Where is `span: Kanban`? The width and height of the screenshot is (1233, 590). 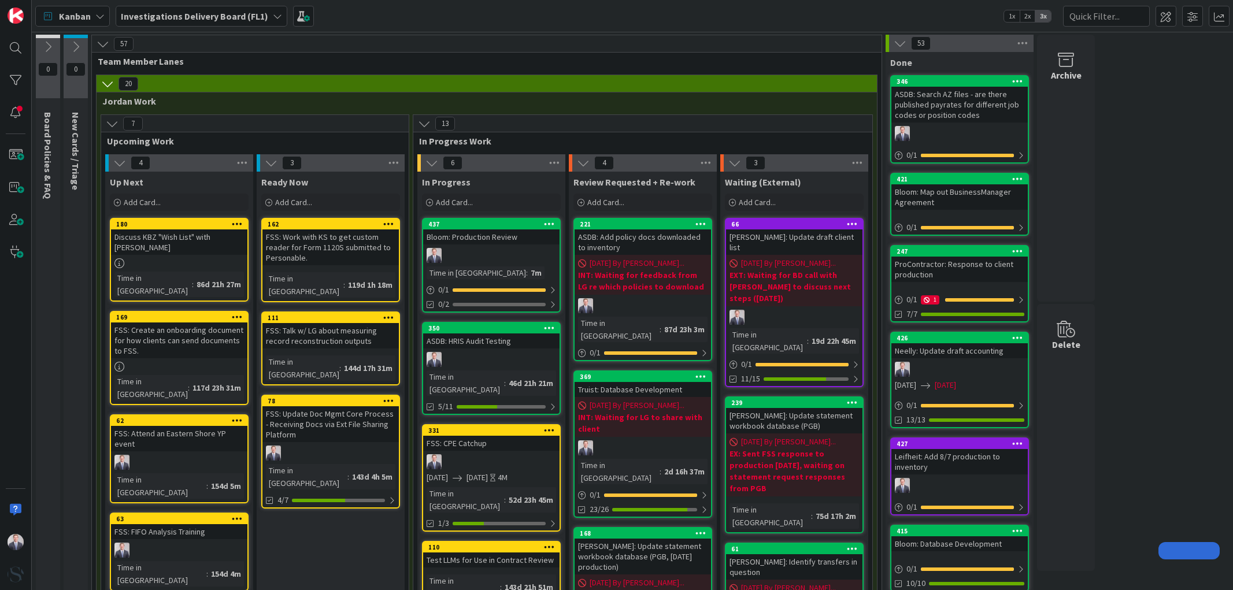 span: Kanban is located at coordinates (75, 16).